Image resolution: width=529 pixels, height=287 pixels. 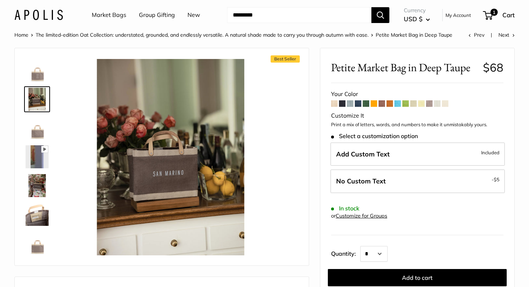 What do you see at coordinates (380, 15) in the screenshot?
I see `button: Search` at bounding box center [380, 15].